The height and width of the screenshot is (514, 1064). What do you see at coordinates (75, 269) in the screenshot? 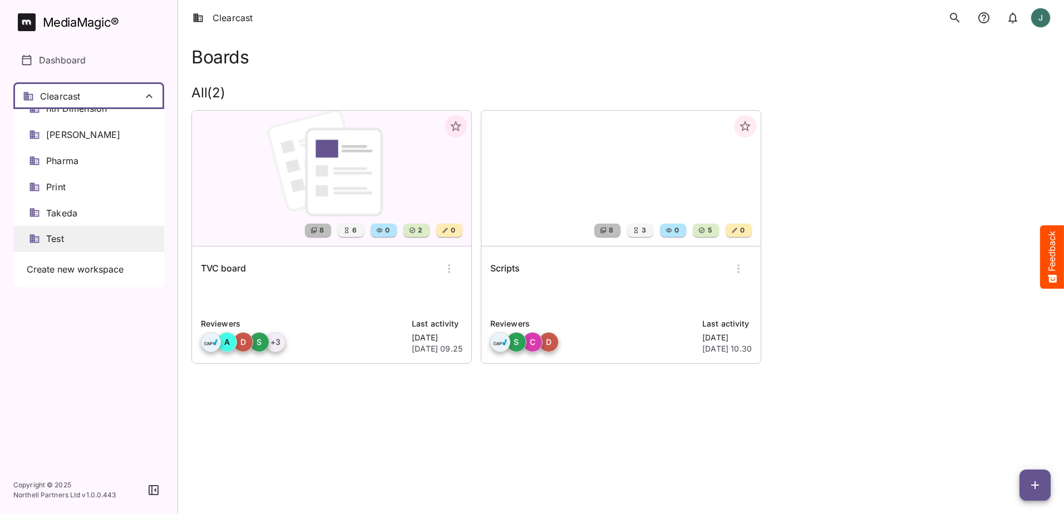
I see `span: Create new workspace` at bounding box center [75, 269].